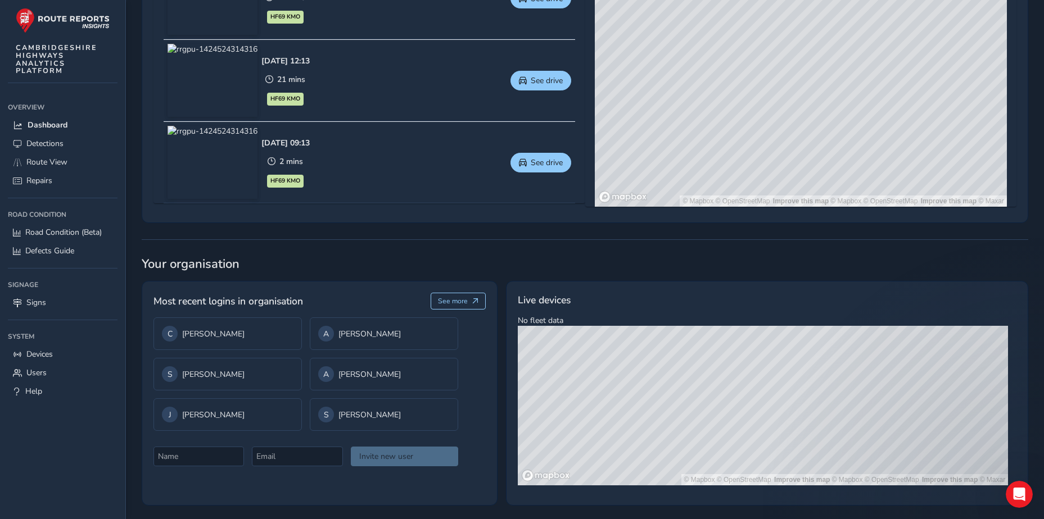  What do you see at coordinates (45, 143) in the screenshot?
I see `span: Detections` at bounding box center [45, 143].